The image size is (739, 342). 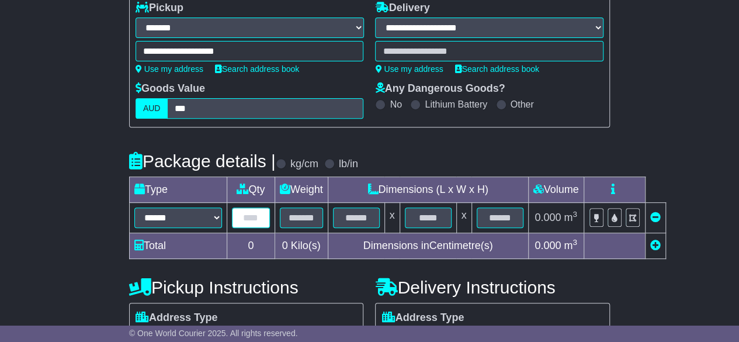 What do you see at coordinates (440, 89) in the screenshot?
I see `label: Any Dangerous Goods?` at bounding box center [440, 89].